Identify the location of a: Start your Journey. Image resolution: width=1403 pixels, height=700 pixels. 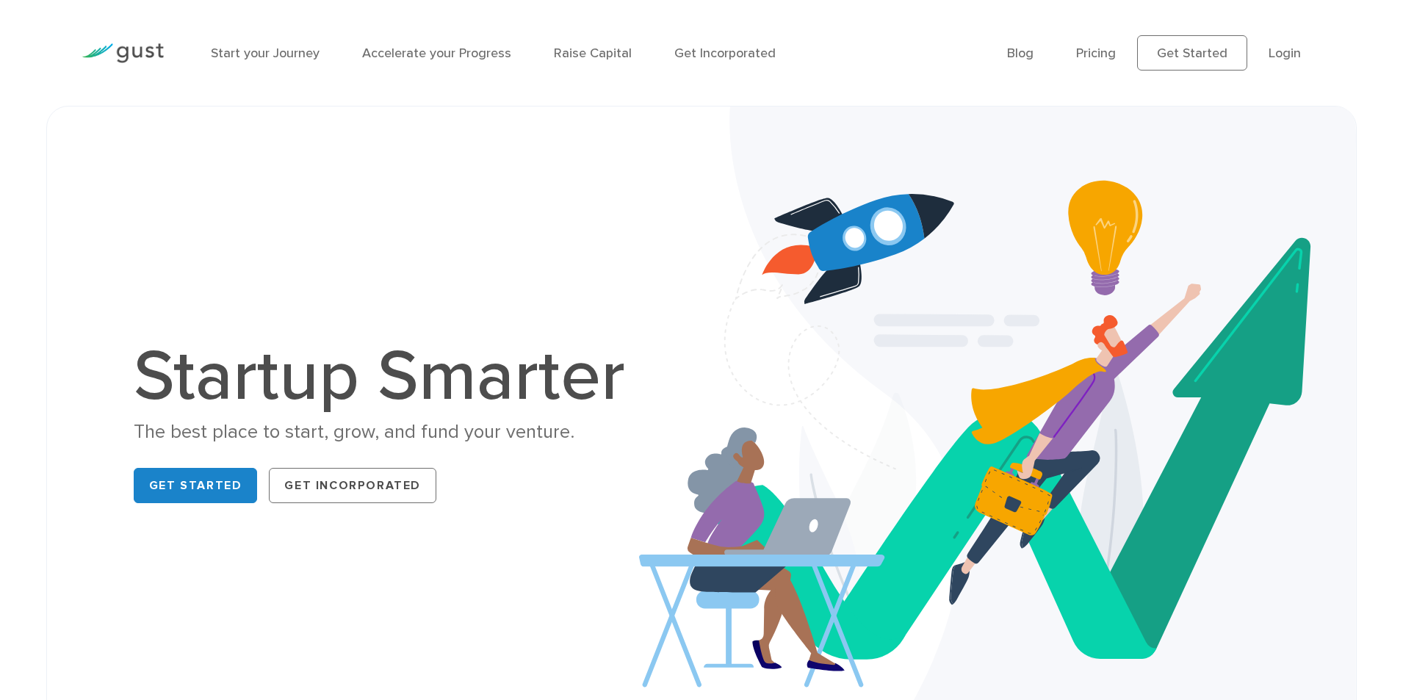
(265, 53).